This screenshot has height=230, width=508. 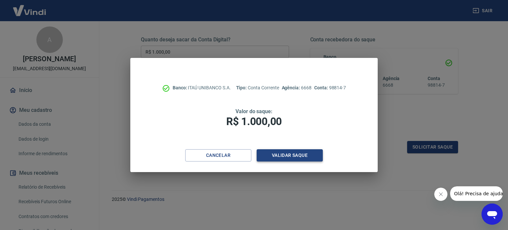 What do you see at coordinates (297, 88) in the screenshot?
I see `p: 6668` at bounding box center [297, 88].